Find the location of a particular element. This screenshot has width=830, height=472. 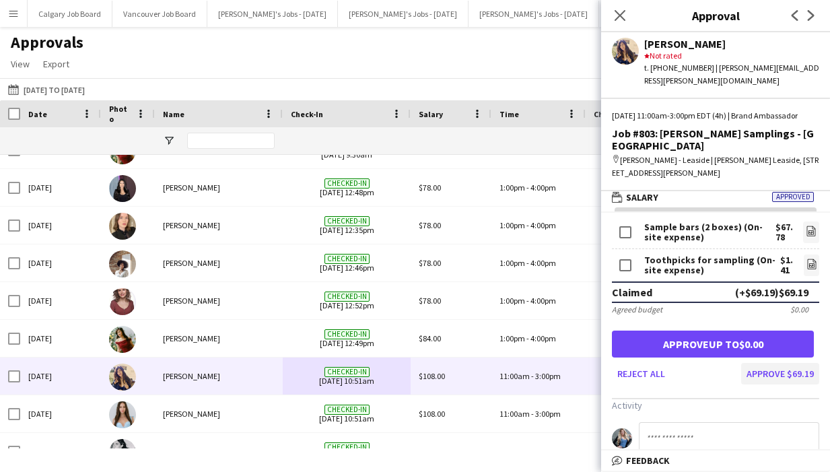

div: Agreed budget is located at coordinates (637, 309).